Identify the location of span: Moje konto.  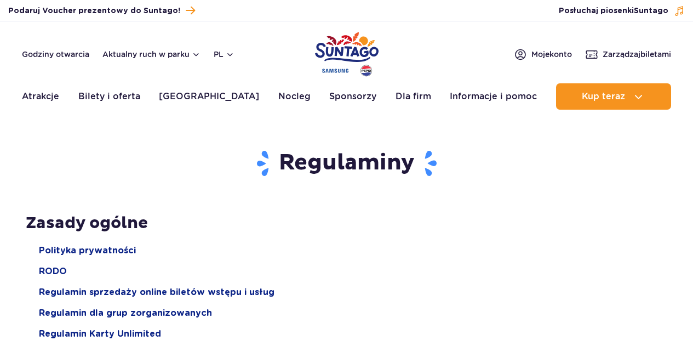
(551, 54).